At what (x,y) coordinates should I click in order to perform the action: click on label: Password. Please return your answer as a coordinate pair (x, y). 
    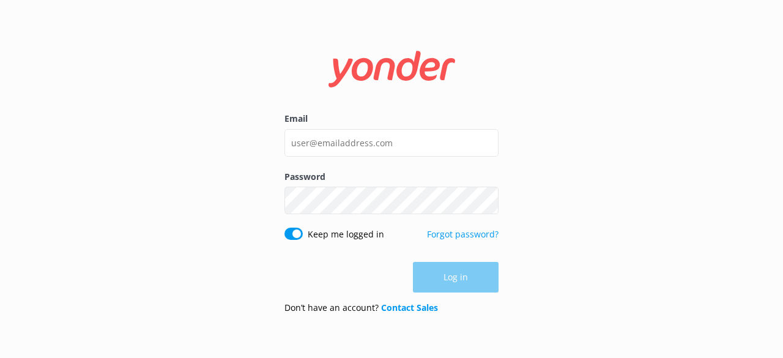
    Looking at the image, I should click on (392, 177).